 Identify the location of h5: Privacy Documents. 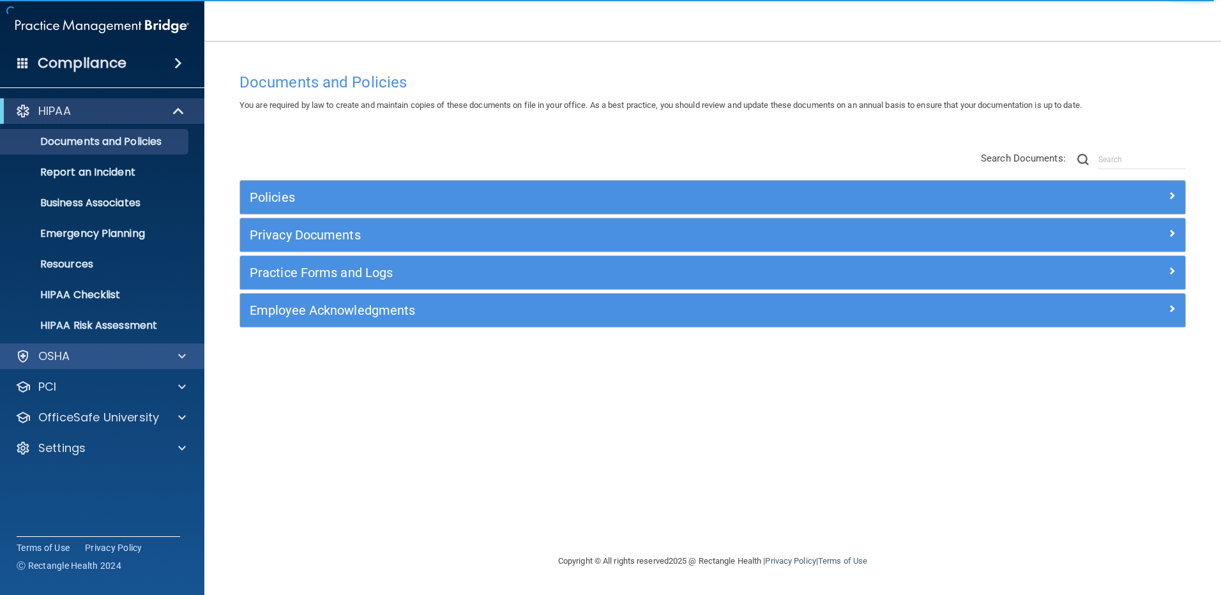
(594, 235).